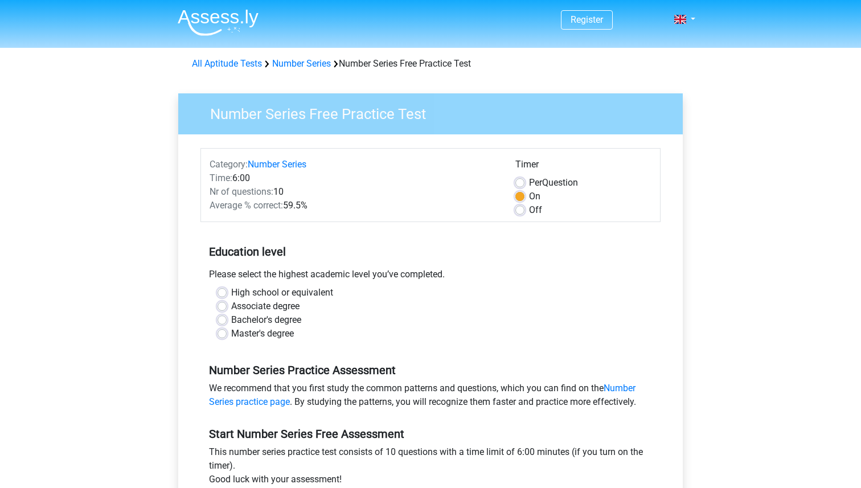 Image resolution: width=861 pixels, height=488 pixels. What do you see at coordinates (241, 191) in the screenshot?
I see `span: Nr of questions:` at bounding box center [241, 191].